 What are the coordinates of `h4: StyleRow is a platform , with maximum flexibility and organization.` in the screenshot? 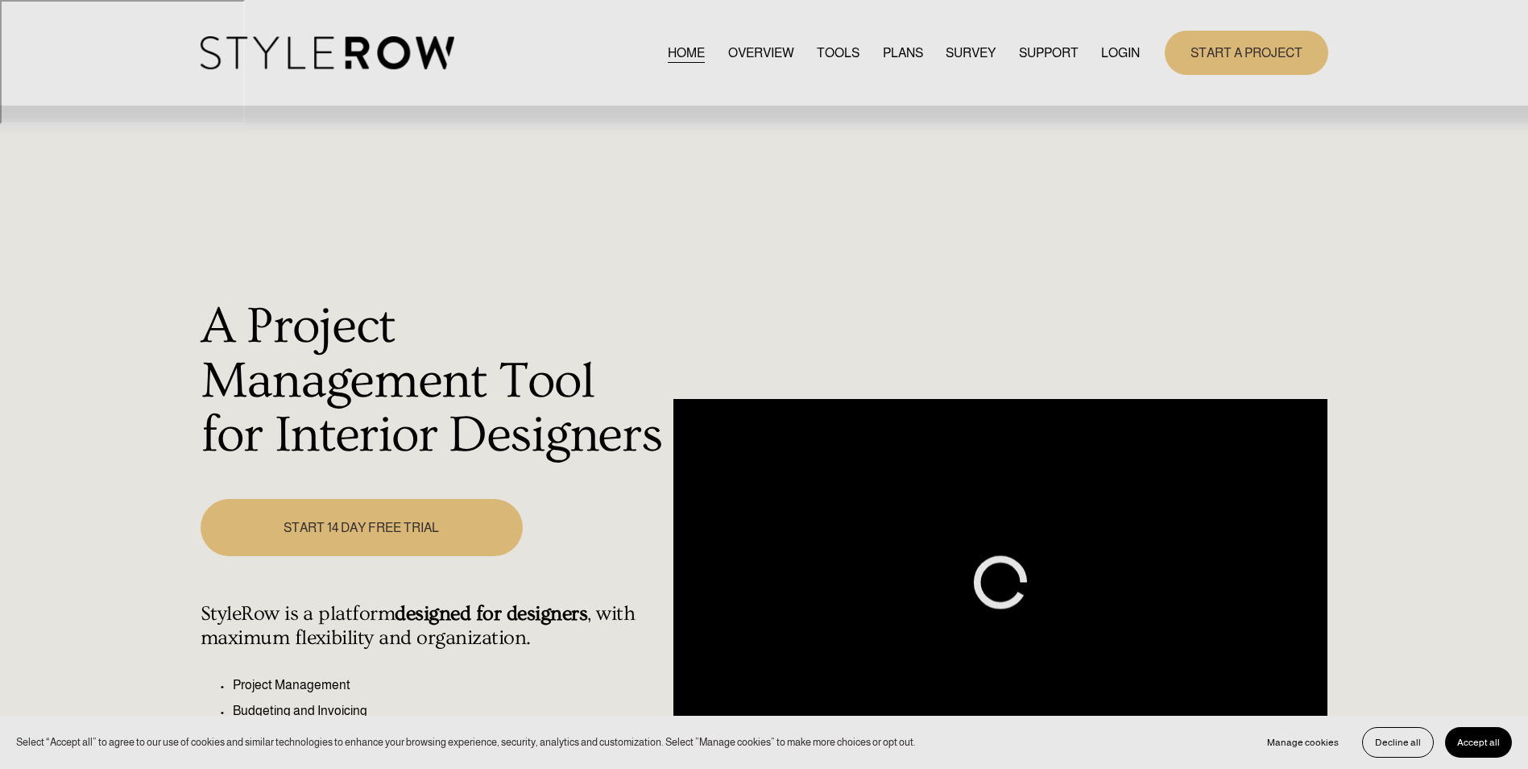 It's located at (433, 626).